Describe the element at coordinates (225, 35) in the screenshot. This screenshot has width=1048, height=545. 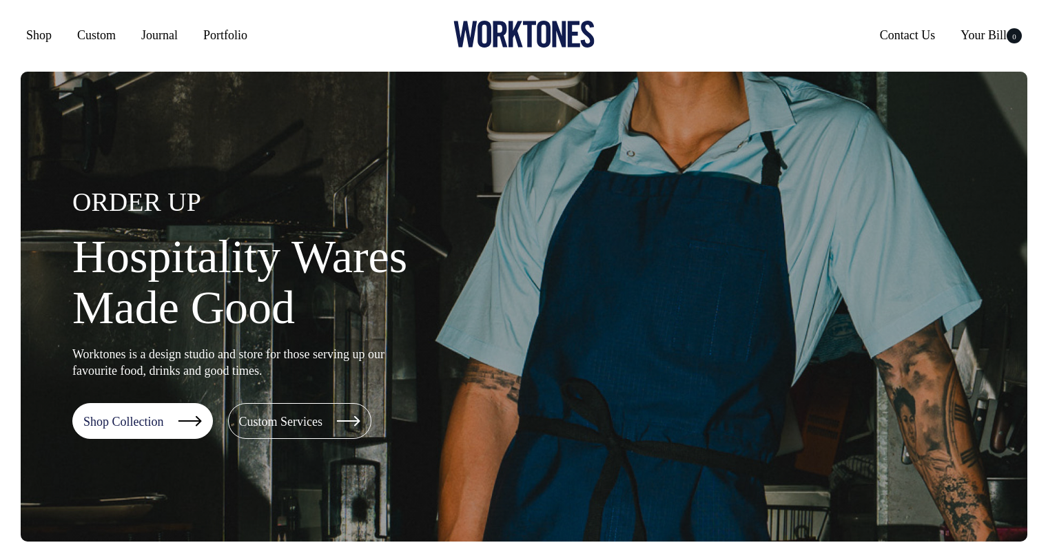
I see `a: Portfolio` at that location.